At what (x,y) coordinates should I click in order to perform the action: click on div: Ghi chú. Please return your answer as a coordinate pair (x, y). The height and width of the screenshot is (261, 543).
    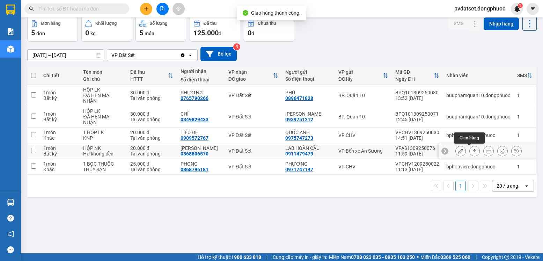
    Looking at the image, I should click on (103, 79).